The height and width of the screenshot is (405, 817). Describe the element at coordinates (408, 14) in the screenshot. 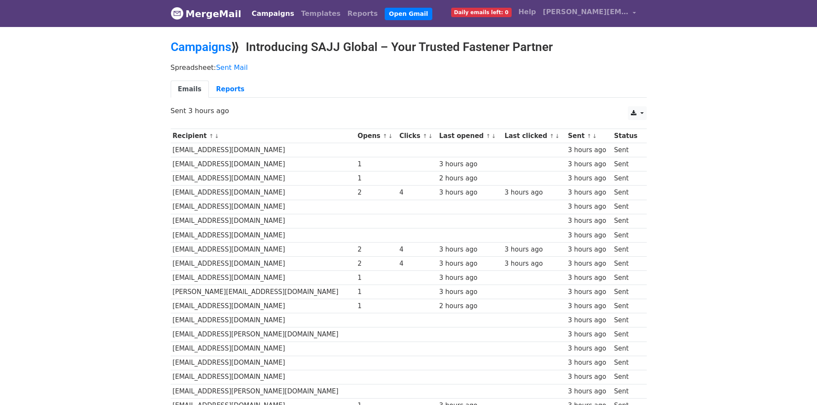

I see `a: Open Gmail` at that location.